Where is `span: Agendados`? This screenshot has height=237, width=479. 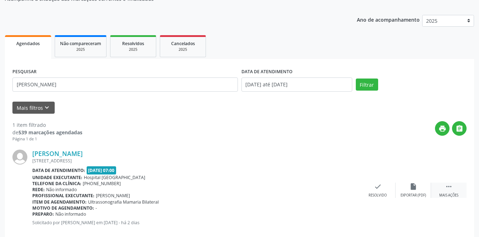 span: Agendados is located at coordinates (28, 43).